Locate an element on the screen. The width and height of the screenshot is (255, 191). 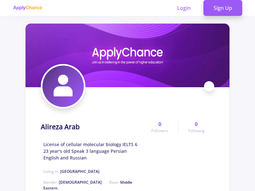
span: Gender : is located at coordinates (72, 182).